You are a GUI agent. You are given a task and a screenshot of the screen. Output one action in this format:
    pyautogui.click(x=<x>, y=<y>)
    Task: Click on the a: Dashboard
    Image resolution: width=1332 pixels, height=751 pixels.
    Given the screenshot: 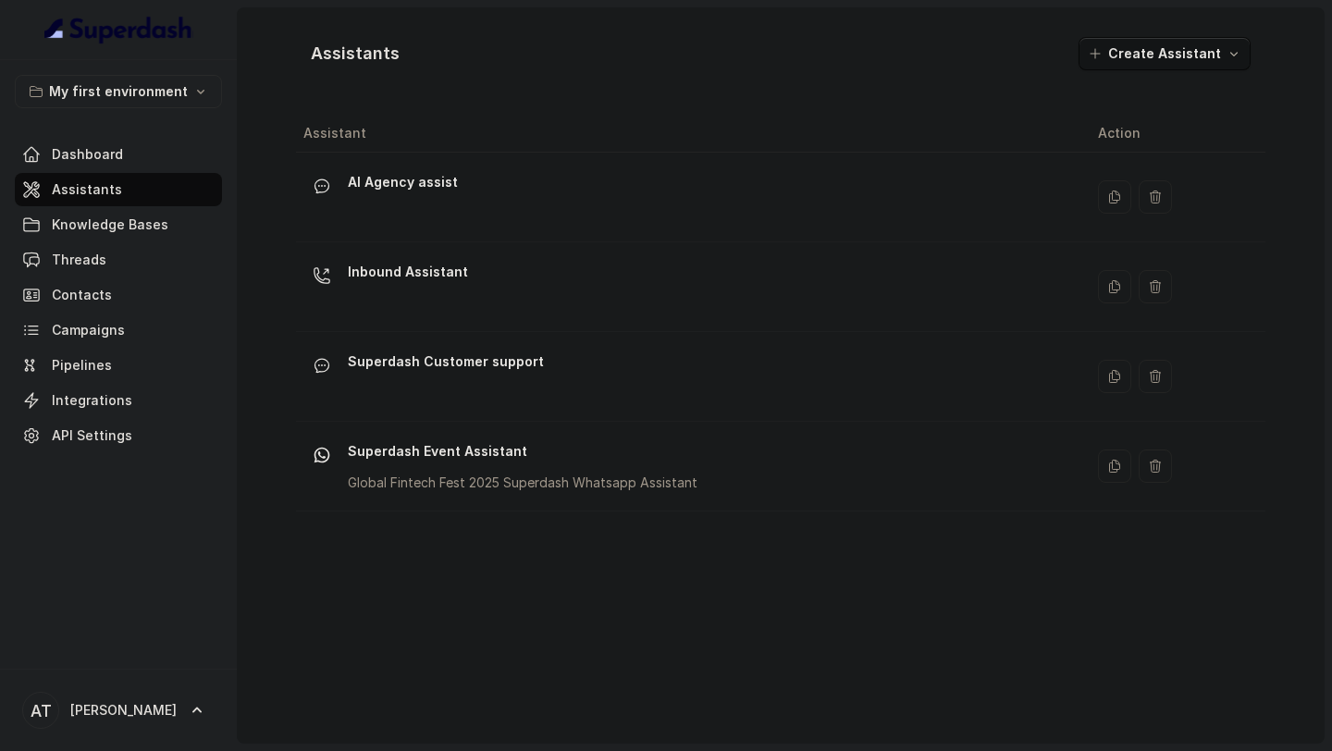 What is the action you would take?
    pyautogui.click(x=118, y=154)
    